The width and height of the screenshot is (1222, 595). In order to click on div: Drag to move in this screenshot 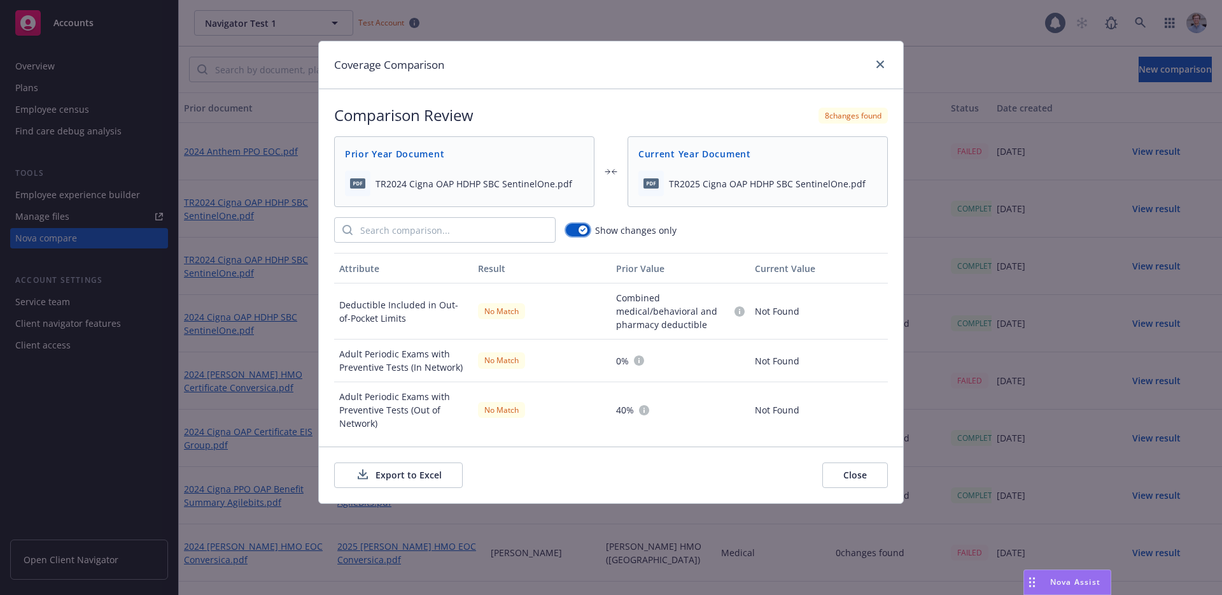, I will do `click(1032, 582)`.